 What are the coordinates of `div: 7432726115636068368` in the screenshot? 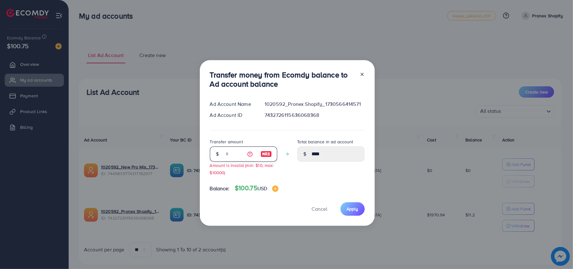 It's located at (314, 115).